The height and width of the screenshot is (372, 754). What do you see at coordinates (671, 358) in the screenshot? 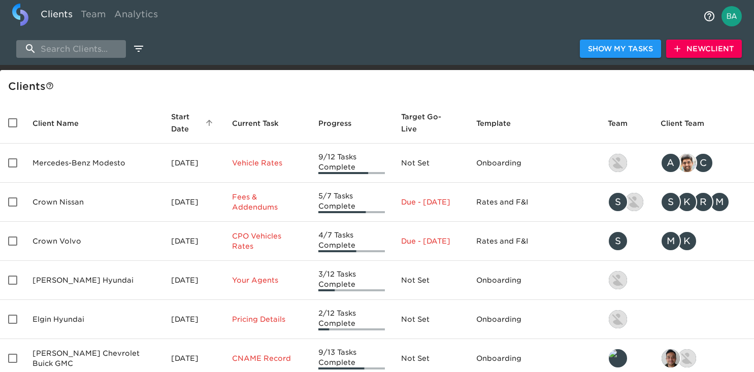
I see `img: sai@simplemnt.com` at bounding box center [671, 358].